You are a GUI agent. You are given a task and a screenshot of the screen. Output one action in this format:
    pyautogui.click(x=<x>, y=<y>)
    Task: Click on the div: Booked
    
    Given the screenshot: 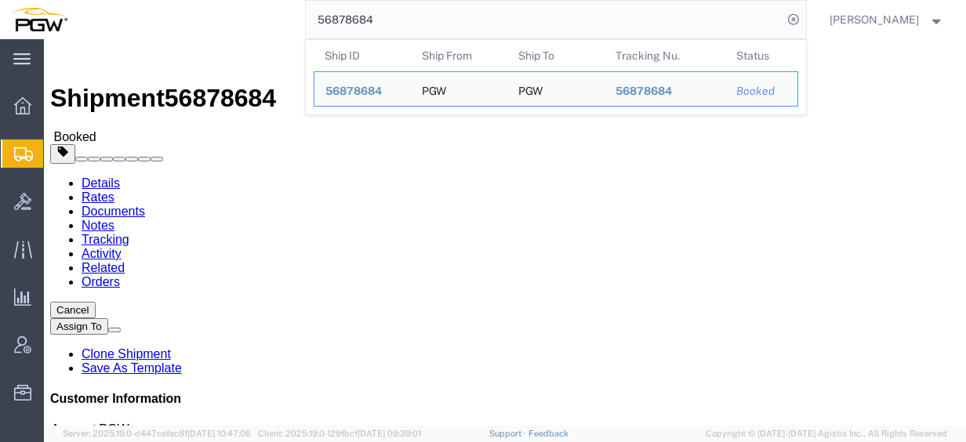 What is the action you would take?
    pyautogui.click(x=762, y=91)
    